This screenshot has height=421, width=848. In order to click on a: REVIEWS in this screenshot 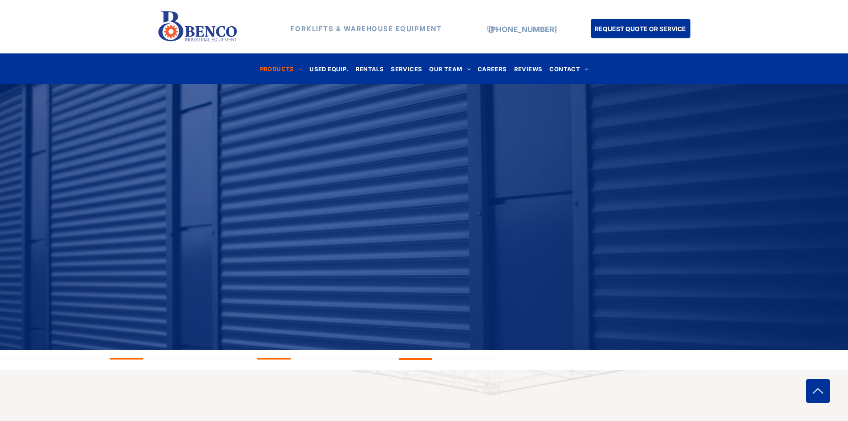, I will do `click(528, 69)`.